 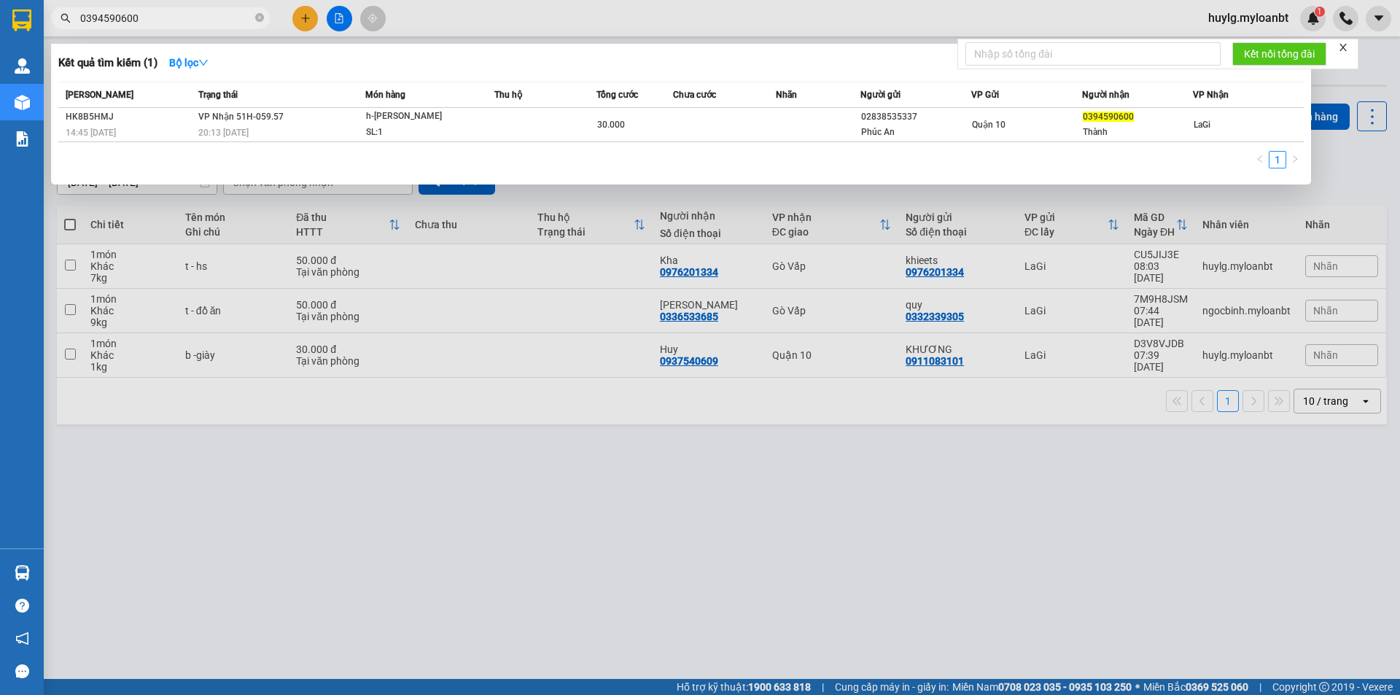 What do you see at coordinates (241, 117) in the screenshot?
I see `span: VP Nhận 51H-059.57` at bounding box center [241, 117].